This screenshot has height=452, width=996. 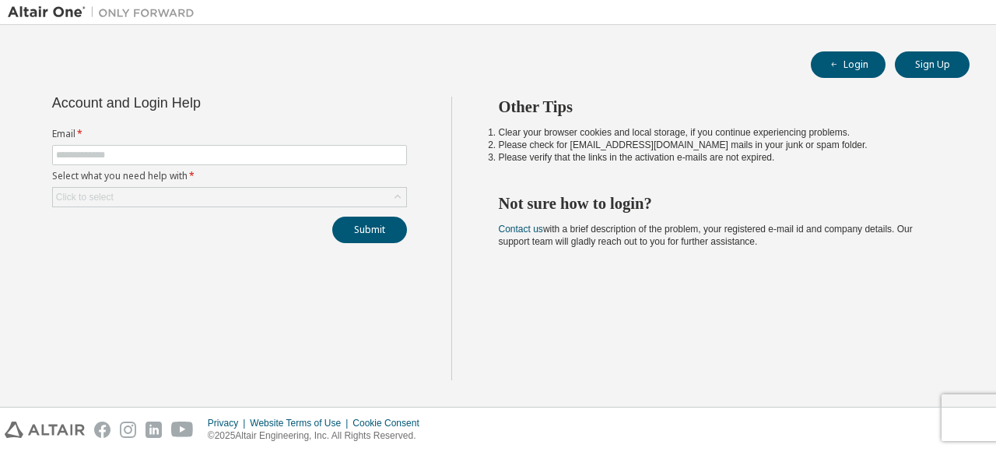 I want to click on label: Select what you need help with, so click(x=230, y=176).